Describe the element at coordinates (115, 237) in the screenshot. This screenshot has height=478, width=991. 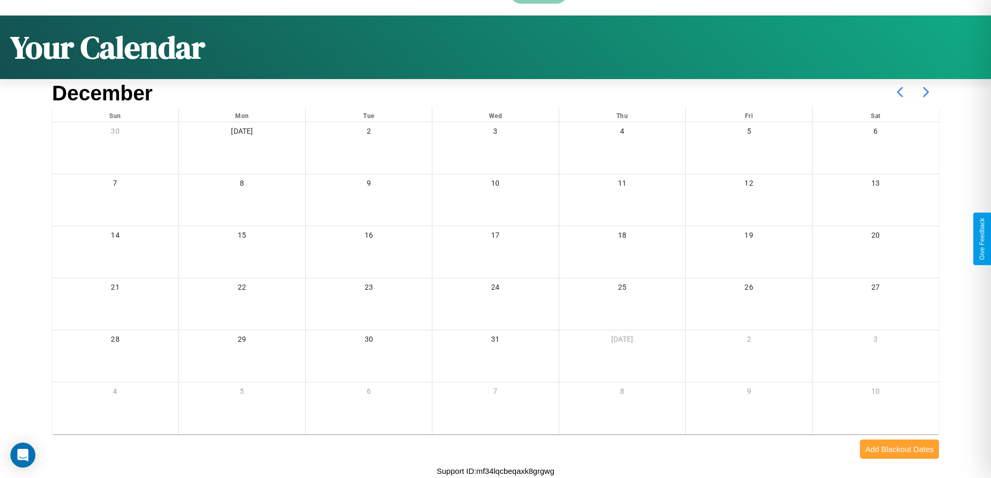
I see `div: 14` at that location.